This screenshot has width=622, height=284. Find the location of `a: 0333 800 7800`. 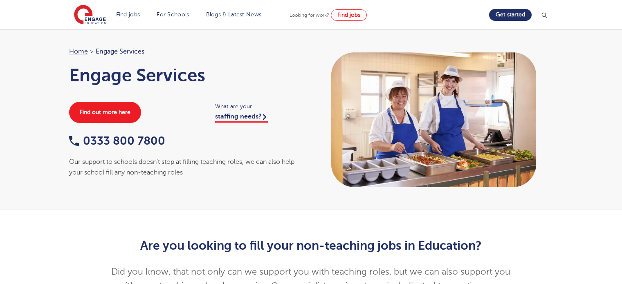

a: 0333 800 7800 is located at coordinates (117, 141).